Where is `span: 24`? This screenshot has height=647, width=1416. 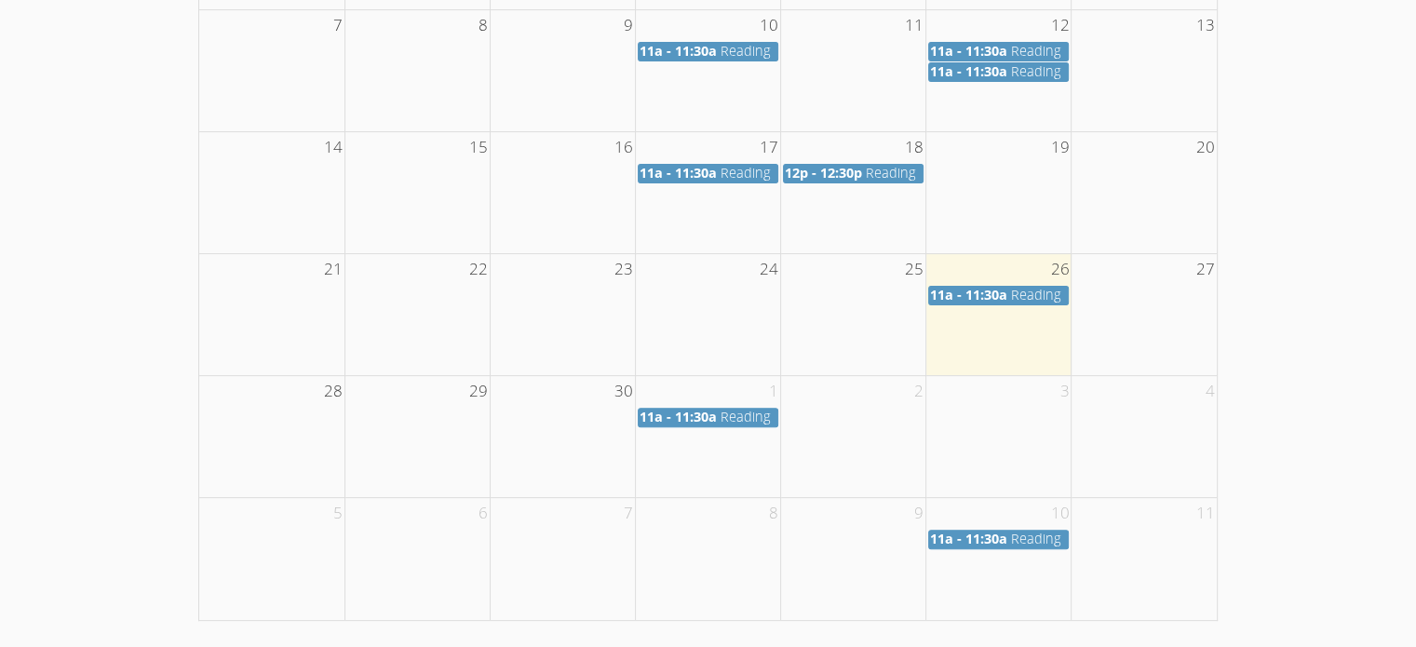
span: 24 is located at coordinates (769, 269).